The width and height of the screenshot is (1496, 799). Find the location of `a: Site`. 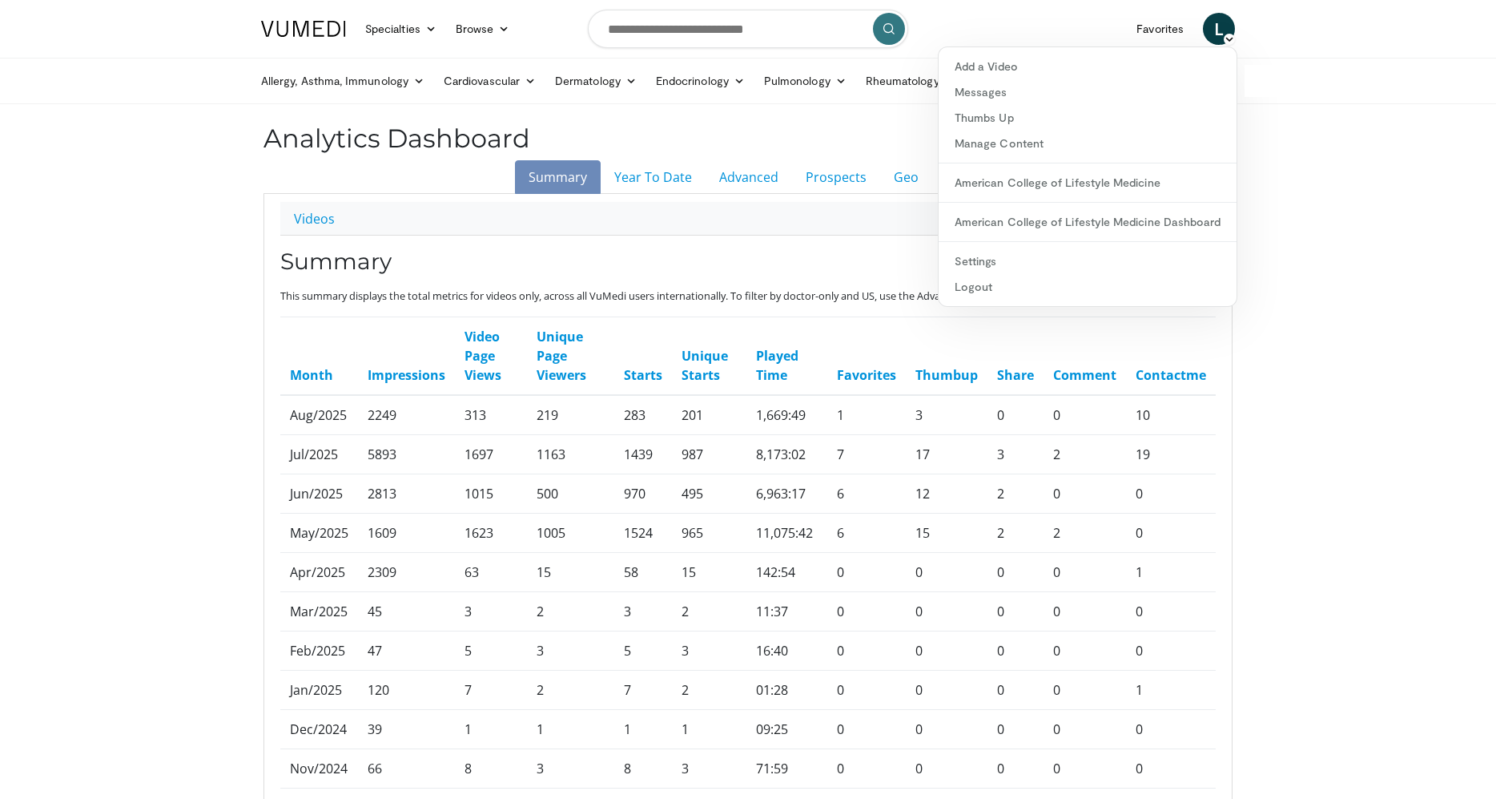

a: Site is located at coordinates (957, 177).